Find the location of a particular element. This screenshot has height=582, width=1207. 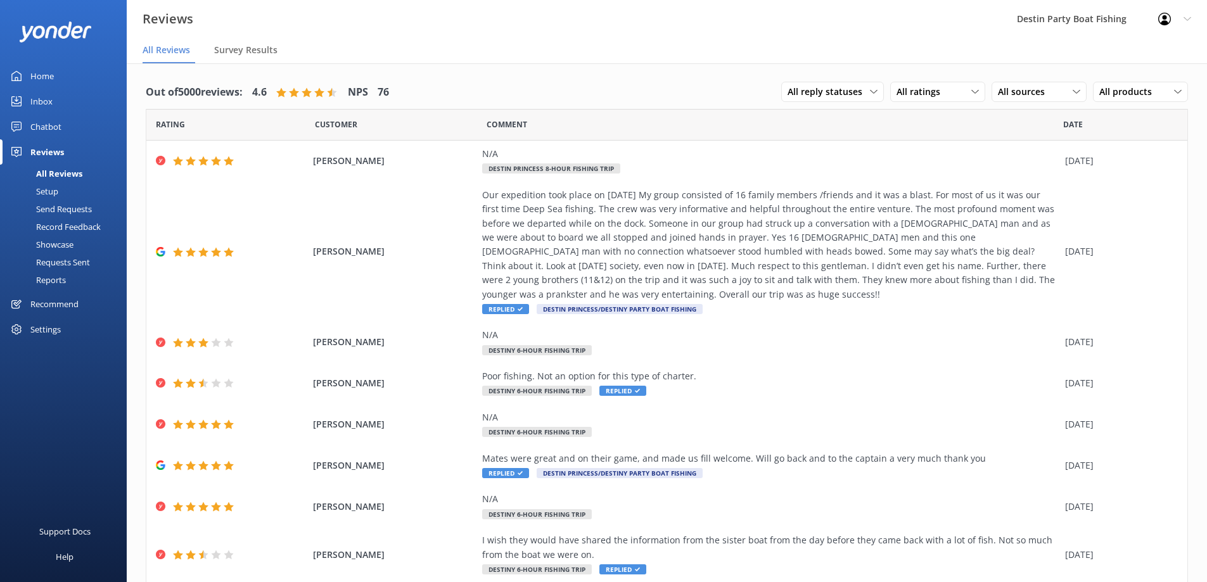

span: Survey Results is located at coordinates (246, 50).